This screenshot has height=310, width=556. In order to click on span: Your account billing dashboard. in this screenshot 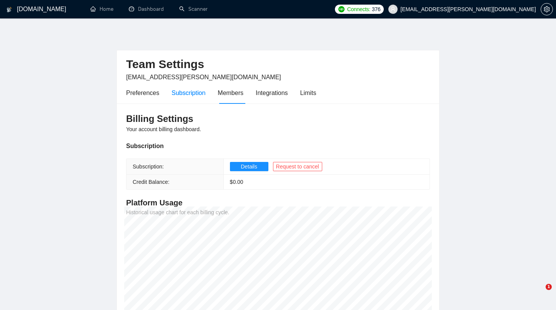, I will do `click(163, 129)`.